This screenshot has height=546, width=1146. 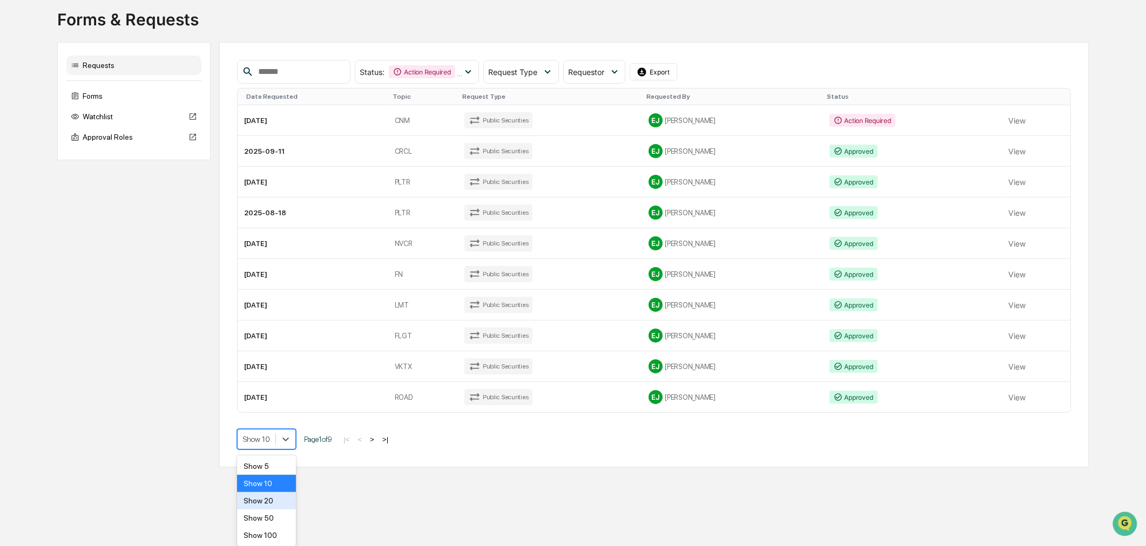 What do you see at coordinates (423, 397) in the screenshot?
I see `td: ROAD` at bounding box center [423, 397].